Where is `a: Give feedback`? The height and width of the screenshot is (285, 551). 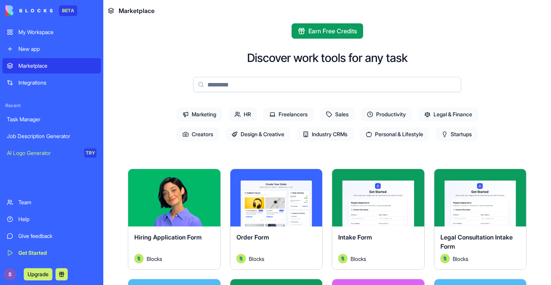 a: Give feedback is located at coordinates (52, 236).